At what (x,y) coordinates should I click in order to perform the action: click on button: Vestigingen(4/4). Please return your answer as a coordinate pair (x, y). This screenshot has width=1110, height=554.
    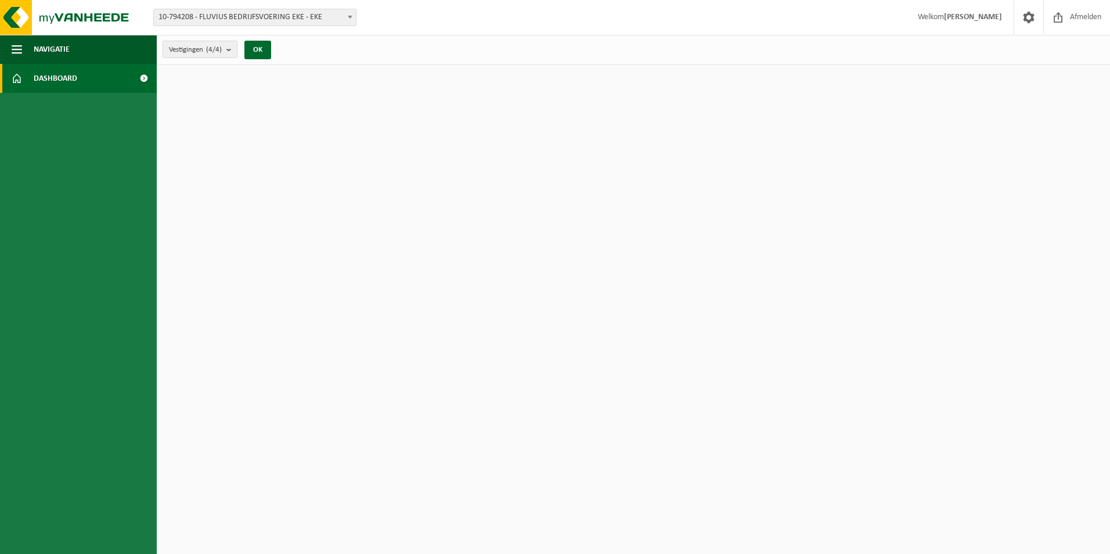
    Looking at the image, I should click on (200, 49).